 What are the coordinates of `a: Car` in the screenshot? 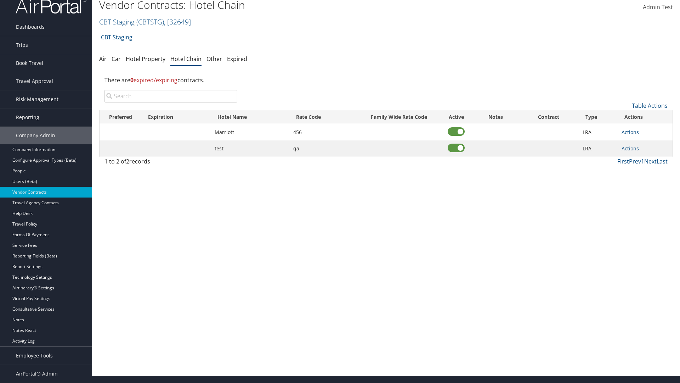 It's located at (116, 59).